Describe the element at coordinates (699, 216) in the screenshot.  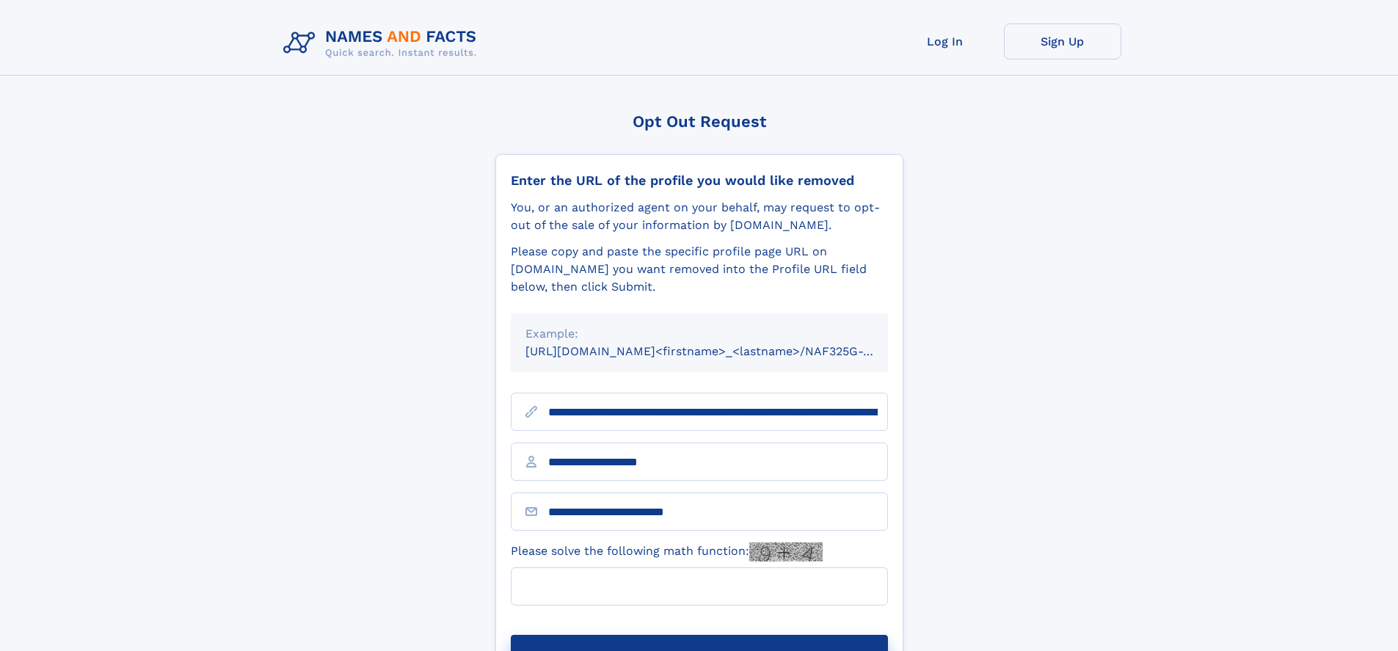
I see `div: You, or an authorized agent on your behalf, may request to opt-out of the sale of your informatio...` at that location.